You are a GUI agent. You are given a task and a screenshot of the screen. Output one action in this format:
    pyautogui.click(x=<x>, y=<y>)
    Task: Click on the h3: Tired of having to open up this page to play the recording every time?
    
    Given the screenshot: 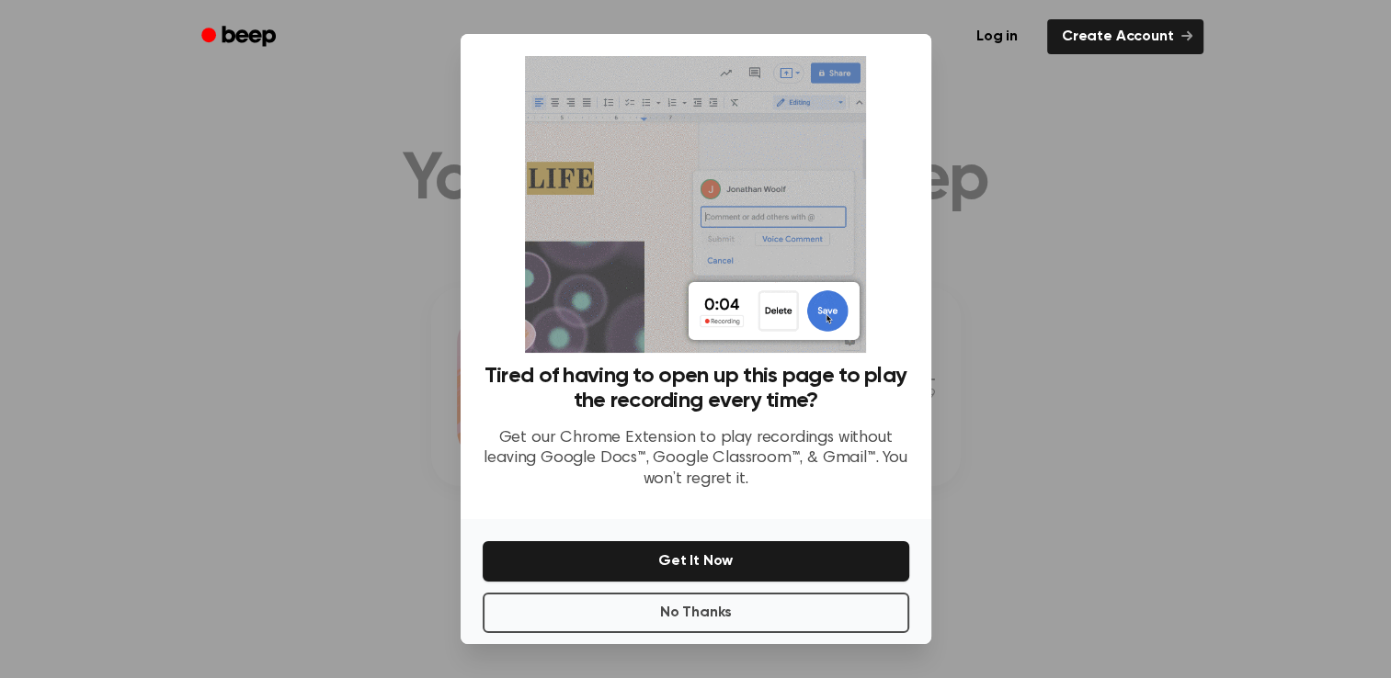 What is the action you would take?
    pyautogui.click(x=696, y=389)
    